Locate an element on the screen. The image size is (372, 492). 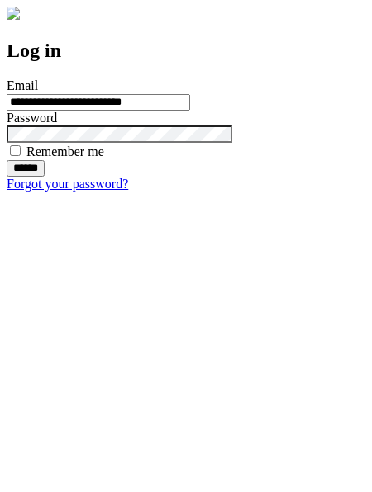
img: logo-4e3dc11c47720685a147b03b5a06dd966a58ff35d612b21f08c02c0306f2b779.png is located at coordinates (13, 13).